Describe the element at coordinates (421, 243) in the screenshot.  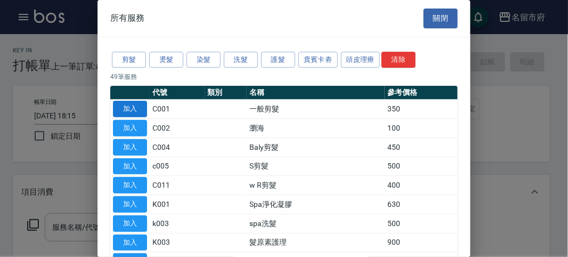
I see `td: 900` at that location.